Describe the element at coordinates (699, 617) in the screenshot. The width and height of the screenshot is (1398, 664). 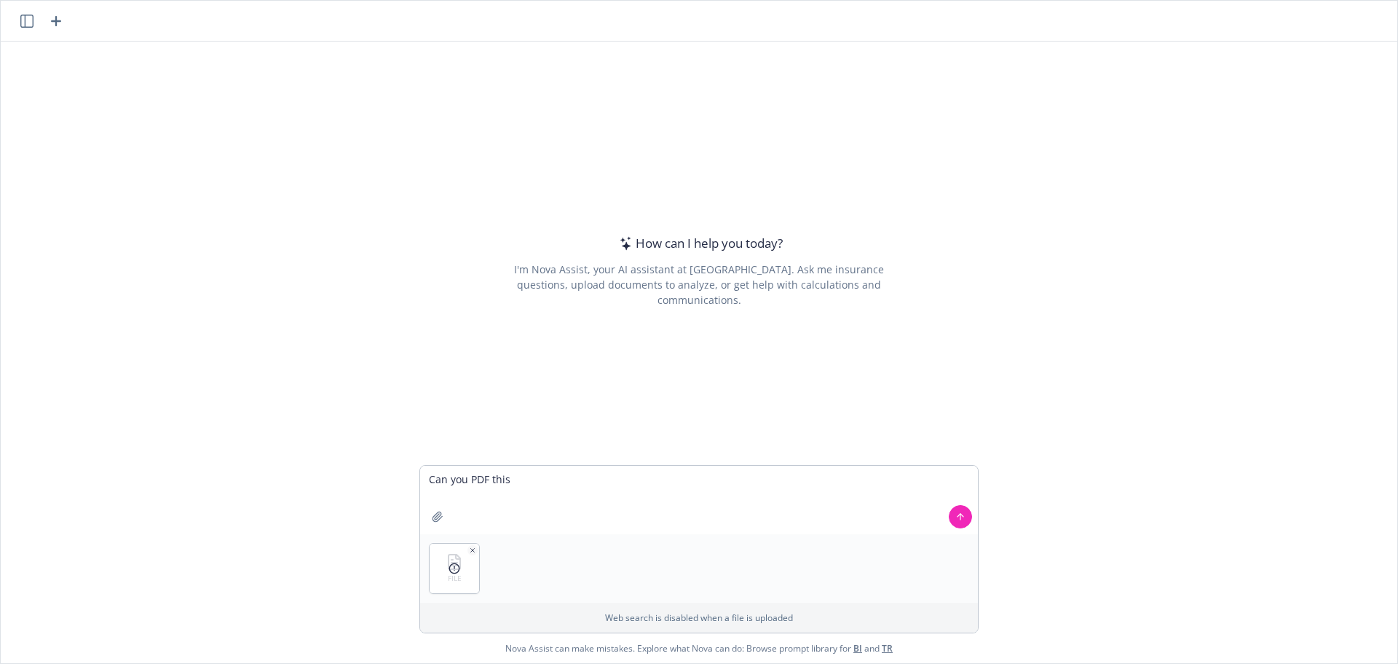
I see `p: Web search is disabled when a file is uploaded` at that location.